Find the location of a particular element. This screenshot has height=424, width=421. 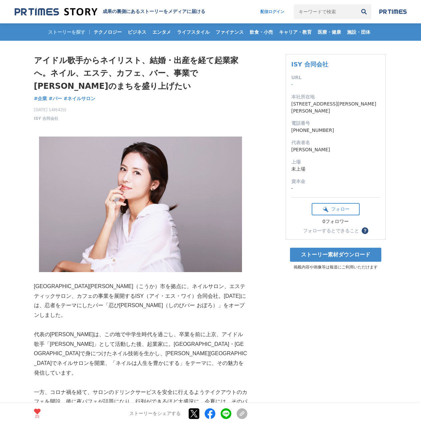

dt: 代表者名 is located at coordinates (336, 142).